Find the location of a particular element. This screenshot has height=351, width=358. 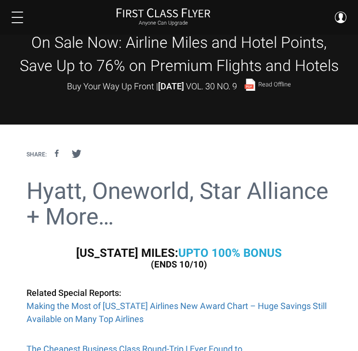

img: First Class Flyer is located at coordinates (163, 13).